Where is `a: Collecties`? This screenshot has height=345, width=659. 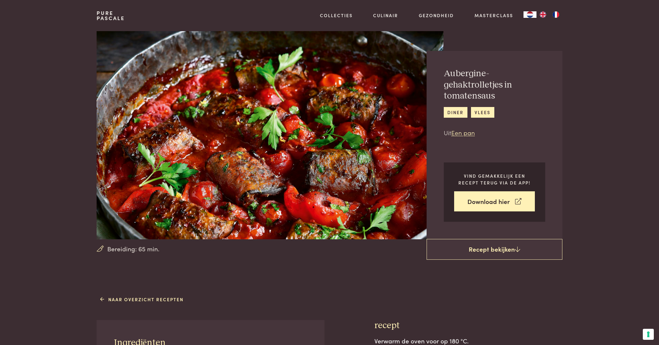
a: Collecties is located at coordinates (336, 15).